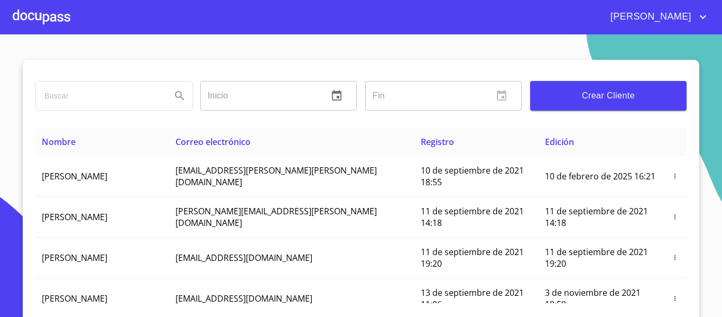  What do you see at coordinates (600, 176) in the screenshot?
I see `span: 10 de febrero de 2025 16:21` at bounding box center [600, 176].